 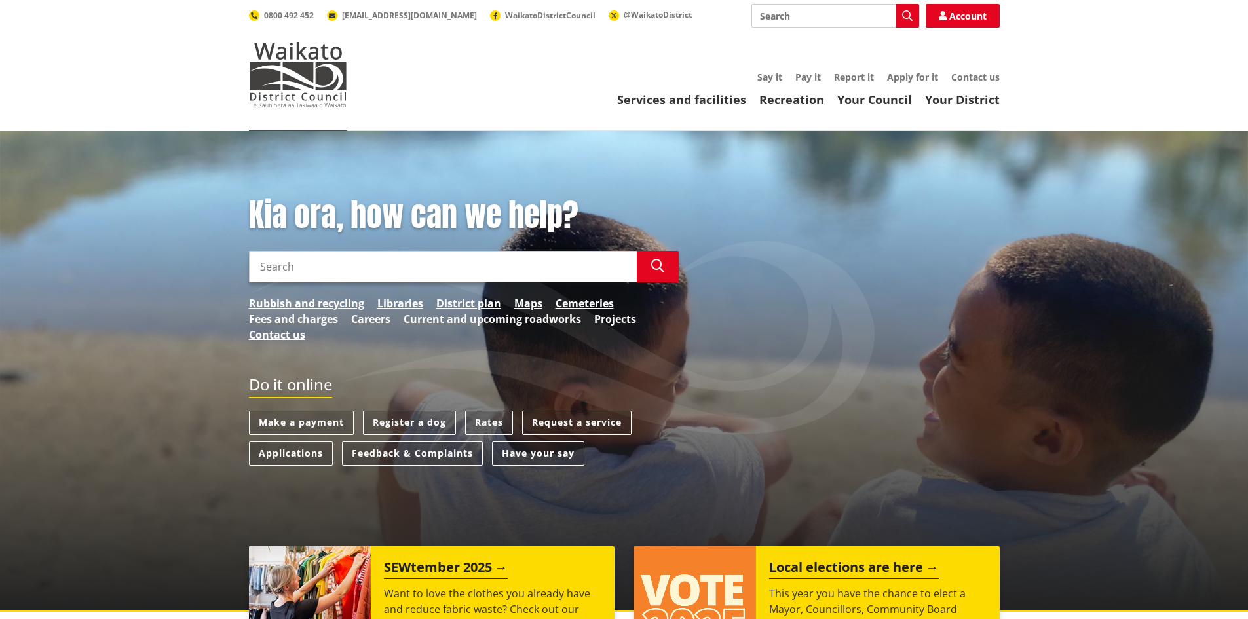 What do you see at coordinates (791, 100) in the screenshot?
I see `a: Recreation` at bounding box center [791, 100].